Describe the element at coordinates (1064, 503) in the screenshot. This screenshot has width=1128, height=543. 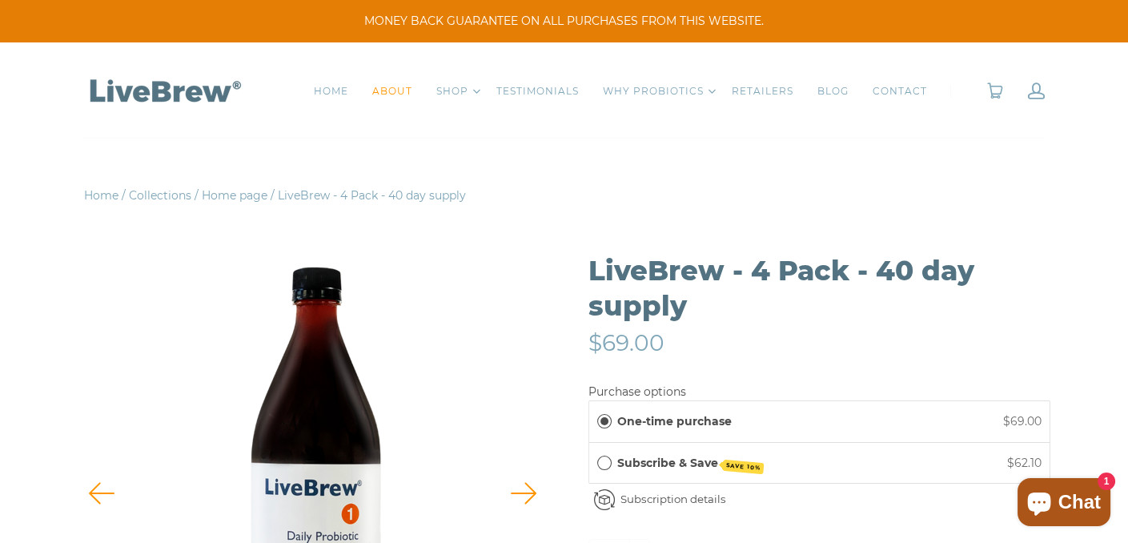
I see `inbox-online-store-chat: Shopify online store chat` at that location.